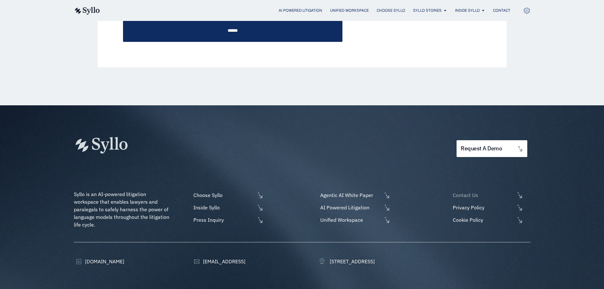  Describe the element at coordinates (427, 10) in the screenshot. I see `a: Syllo Stories` at that location.